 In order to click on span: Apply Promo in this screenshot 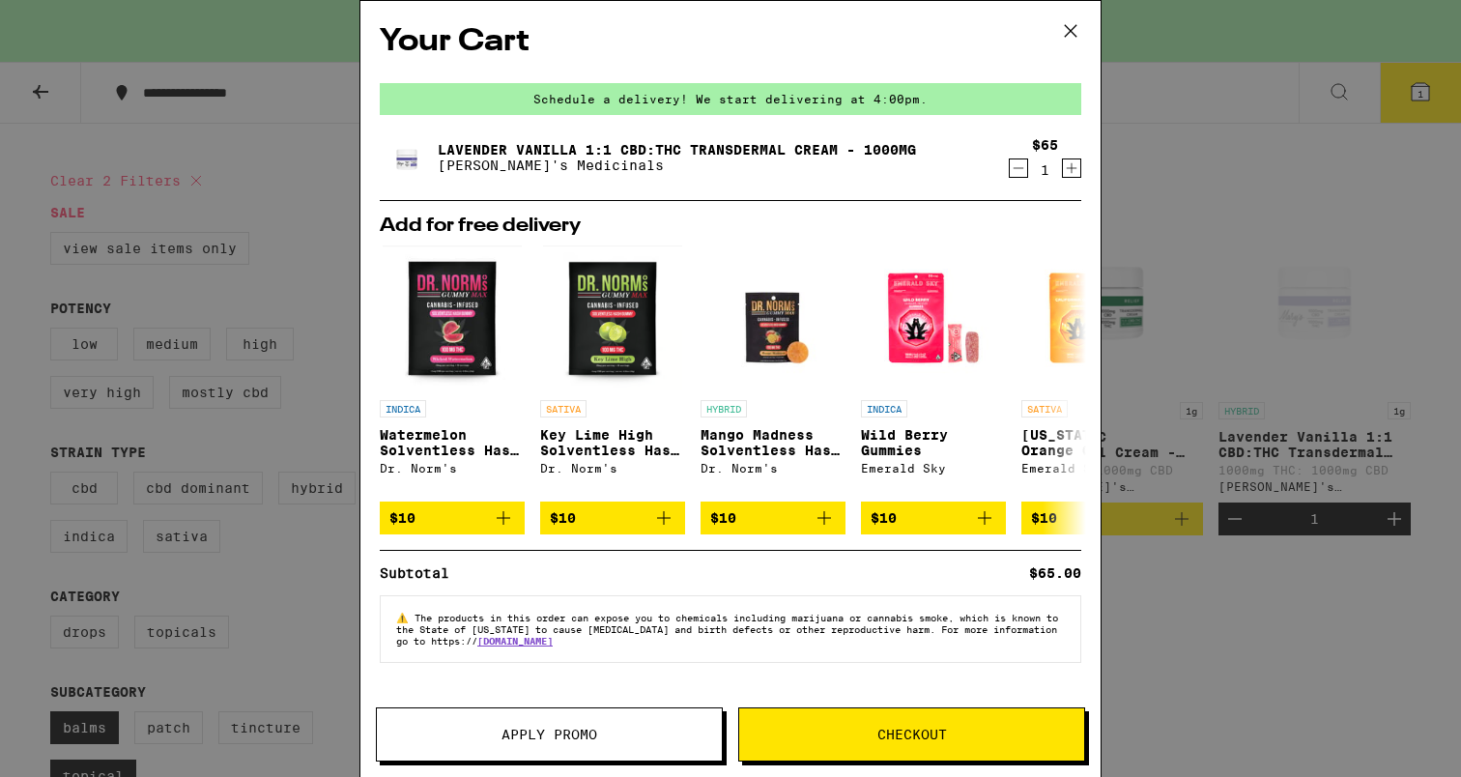, I will do `click(549, 734)`.